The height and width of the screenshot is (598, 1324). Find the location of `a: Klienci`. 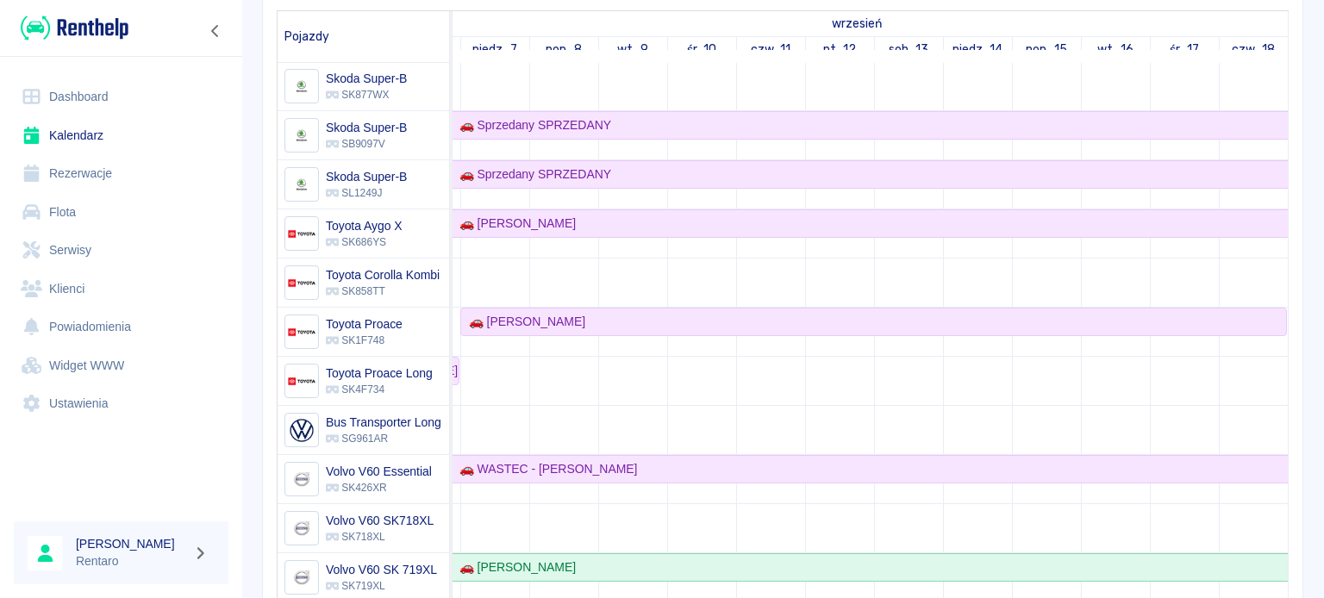

a: Klienci is located at coordinates (121, 289).